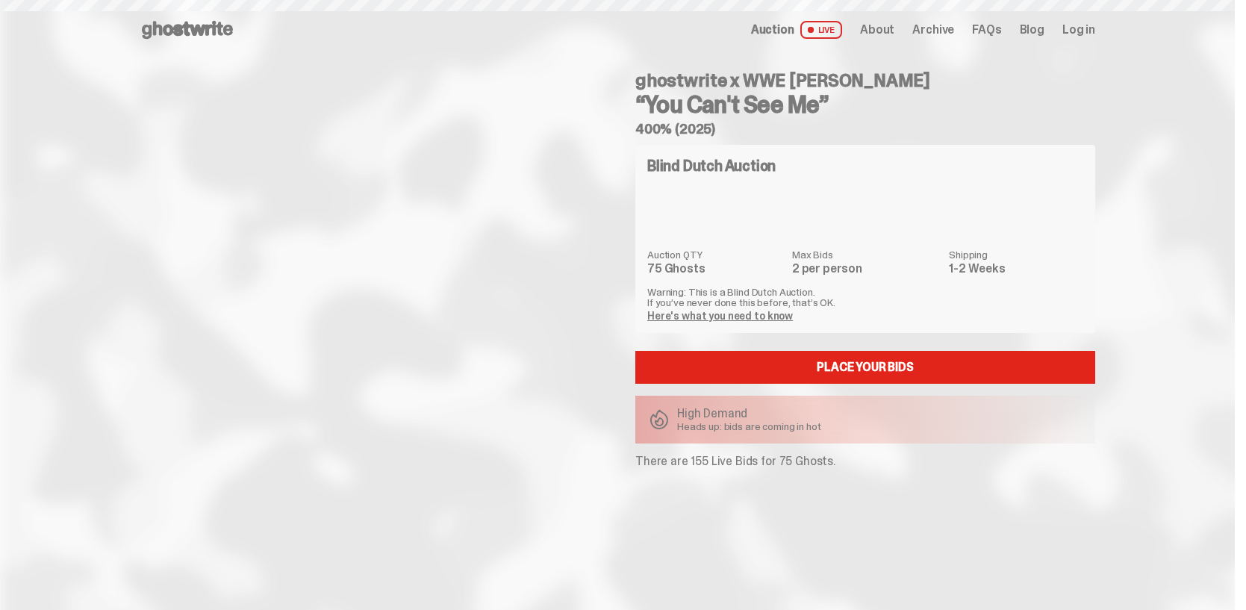 The width and height of the screenshot is (1246, 610). What do you see at coordinates (749, 426) in the screenshot?
I see `p: Heads up: bids are coming in hot` at bounding box center [749, 426].